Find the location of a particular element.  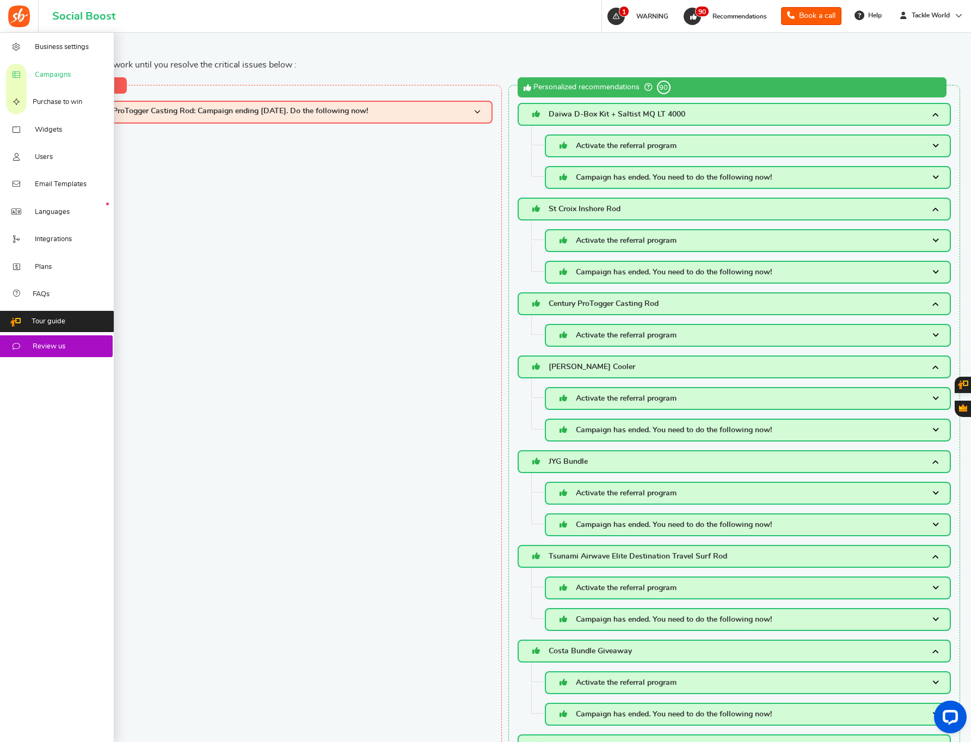

button: Open LiveChat chat widget is located at coordinates (25, 21).